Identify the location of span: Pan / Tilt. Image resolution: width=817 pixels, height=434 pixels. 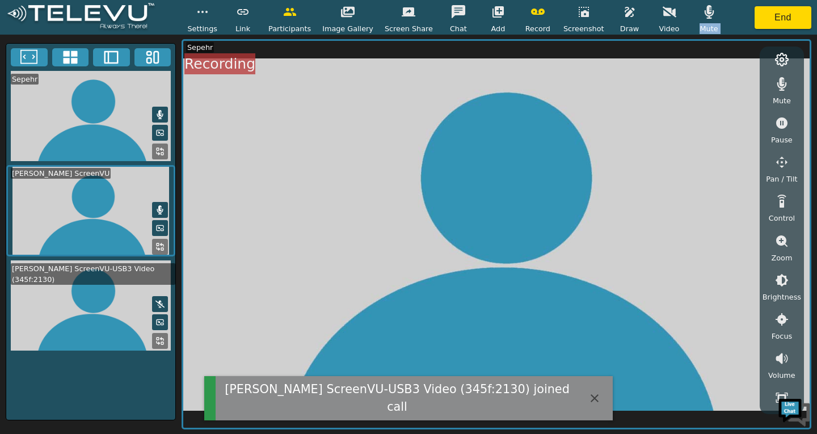
(782, 179).